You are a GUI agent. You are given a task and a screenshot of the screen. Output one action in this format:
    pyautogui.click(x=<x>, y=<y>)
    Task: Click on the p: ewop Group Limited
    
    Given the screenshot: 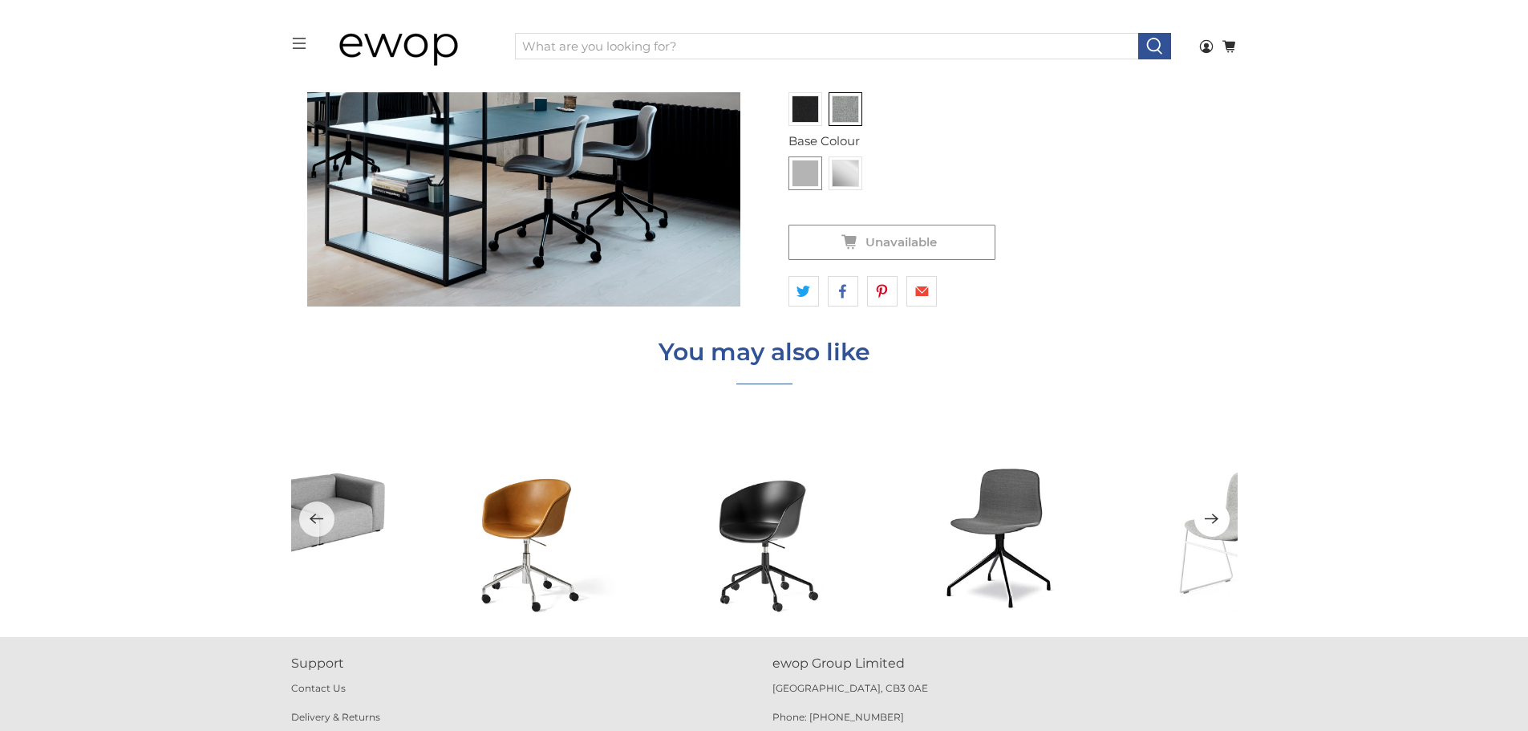 What is the action you would take?
    pyautogui.click(x=1005, y=663)
    